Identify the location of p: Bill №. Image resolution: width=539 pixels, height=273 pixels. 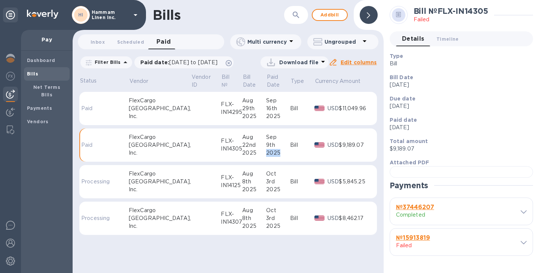
(227, 81).